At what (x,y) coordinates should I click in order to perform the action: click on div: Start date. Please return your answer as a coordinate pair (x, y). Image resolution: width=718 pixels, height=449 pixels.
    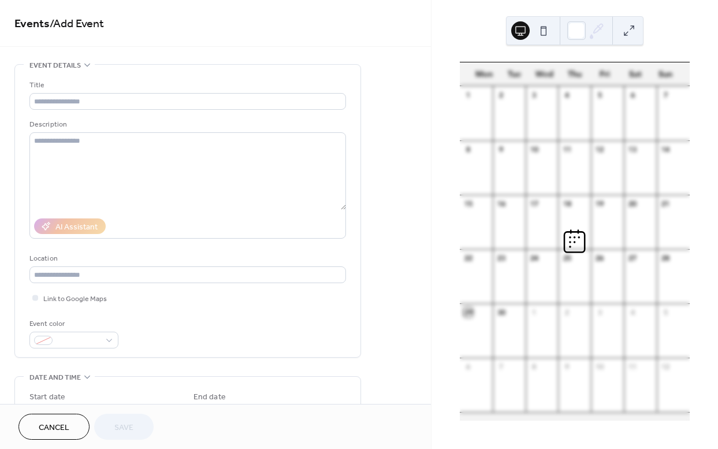
    Looking at the image, I should click on (47, 397).